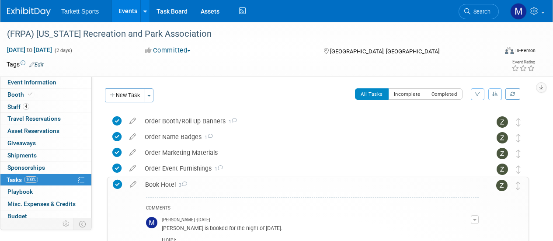 This screenshot has height=241, width=553. Describe the element at coordinates (510, 50) in the screenshot. I see `img: Format-Inperson.png` at that location.